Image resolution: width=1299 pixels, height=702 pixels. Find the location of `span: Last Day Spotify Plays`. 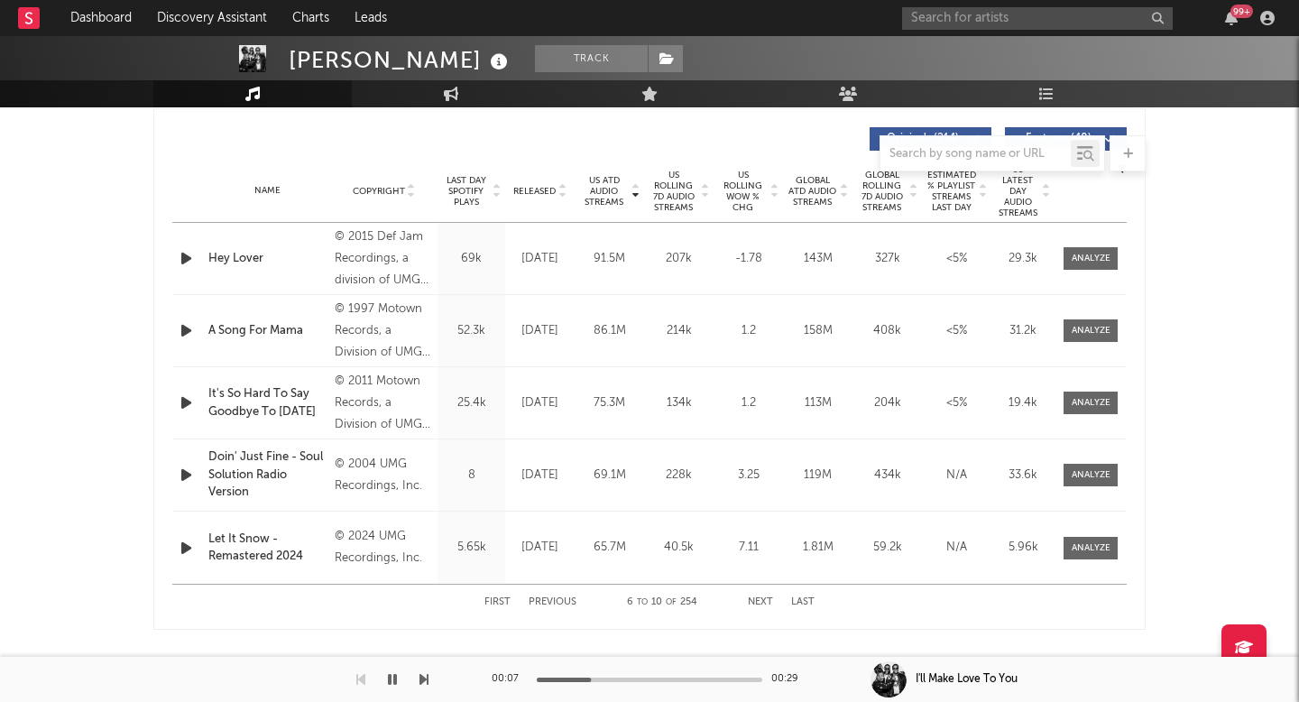

span: Last Day Spotify Plays is located at coordinates (465, 191).